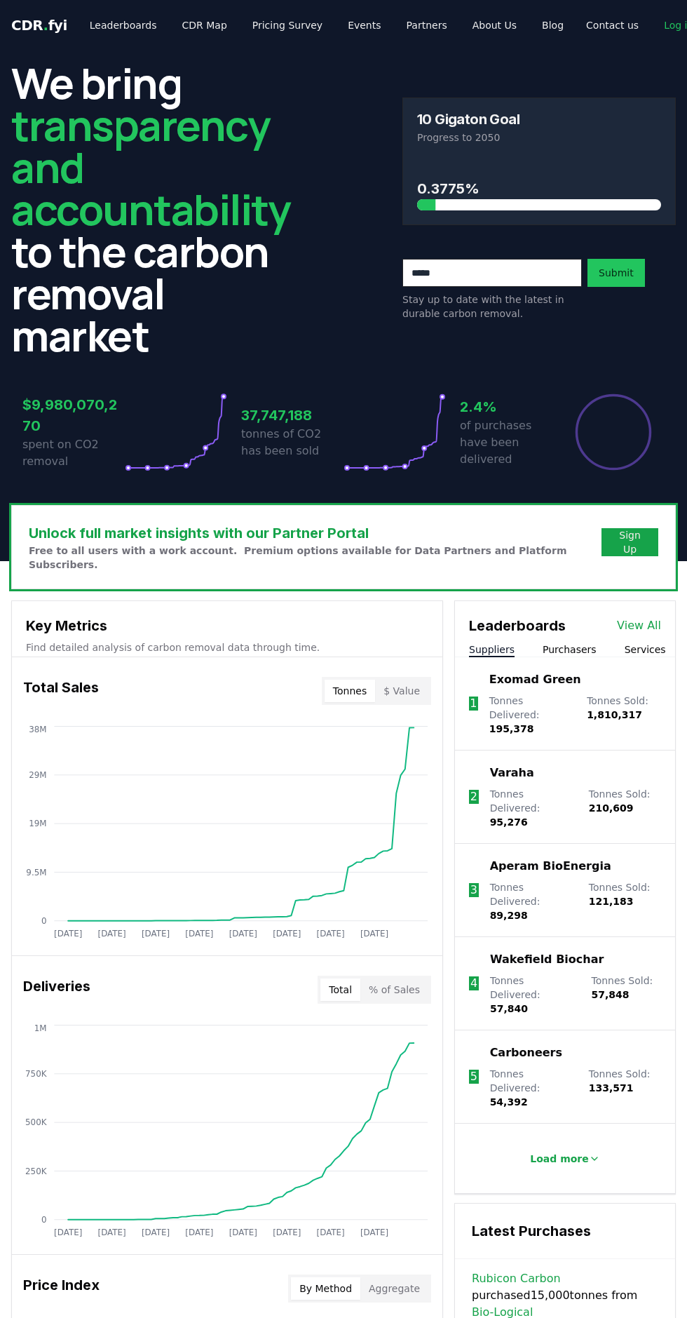 The height and width of the screenshot is (1318, 687). What do you see at coordinates (151, 167) in the screenshot?
I see `span: transparency and accountability` at bounding box center [151, 167].